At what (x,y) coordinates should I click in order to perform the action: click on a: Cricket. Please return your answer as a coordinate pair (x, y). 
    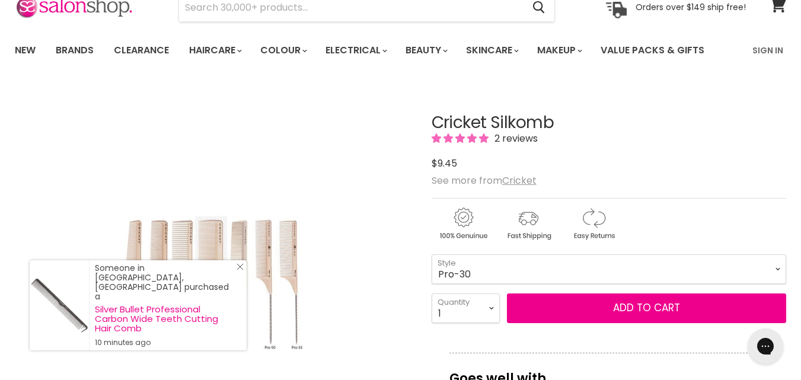
    Looking at the image, I should click on (519, 180).